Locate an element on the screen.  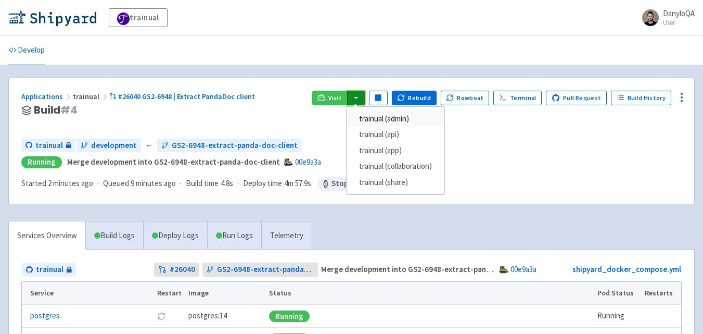
td: Running is located at coordinates (618, 316).